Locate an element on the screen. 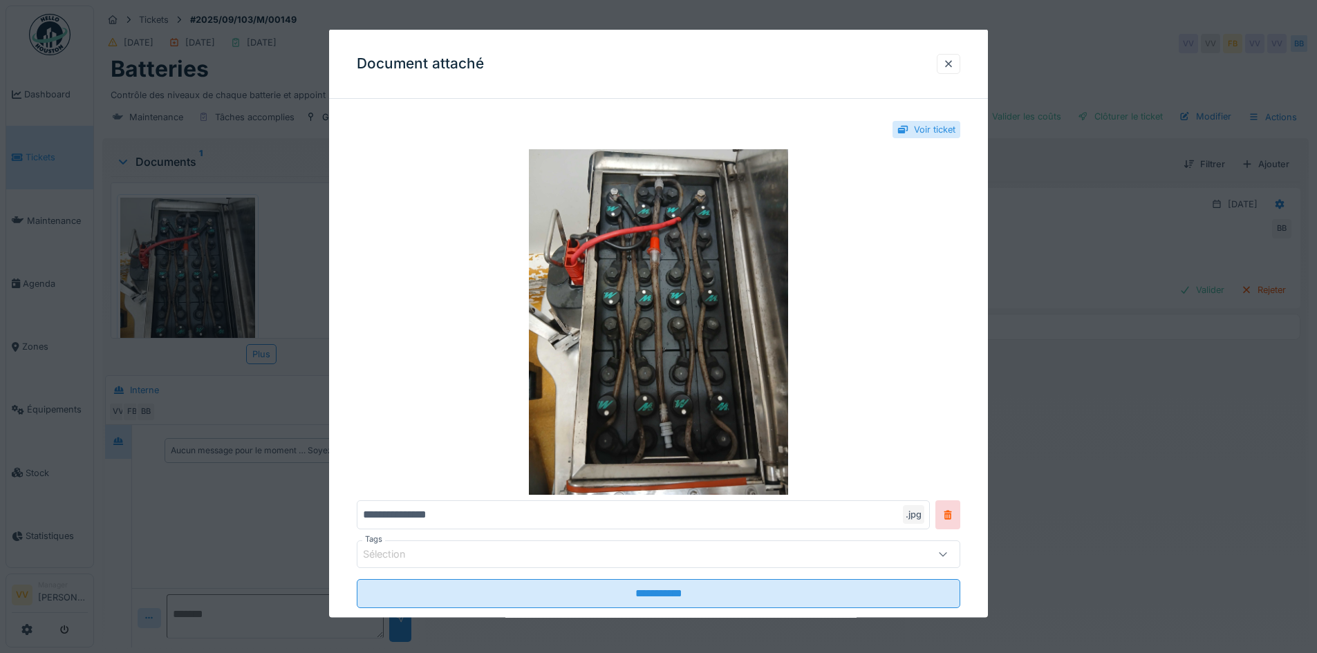 This screenshot has width=1317, height=653. label: Tags is located at coordinates (373, 539).